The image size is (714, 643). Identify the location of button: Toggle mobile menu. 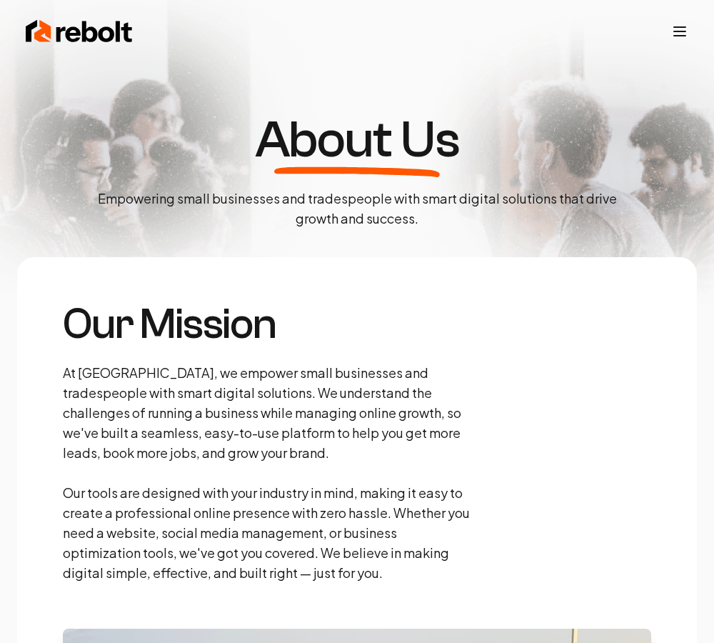
(680, 31).